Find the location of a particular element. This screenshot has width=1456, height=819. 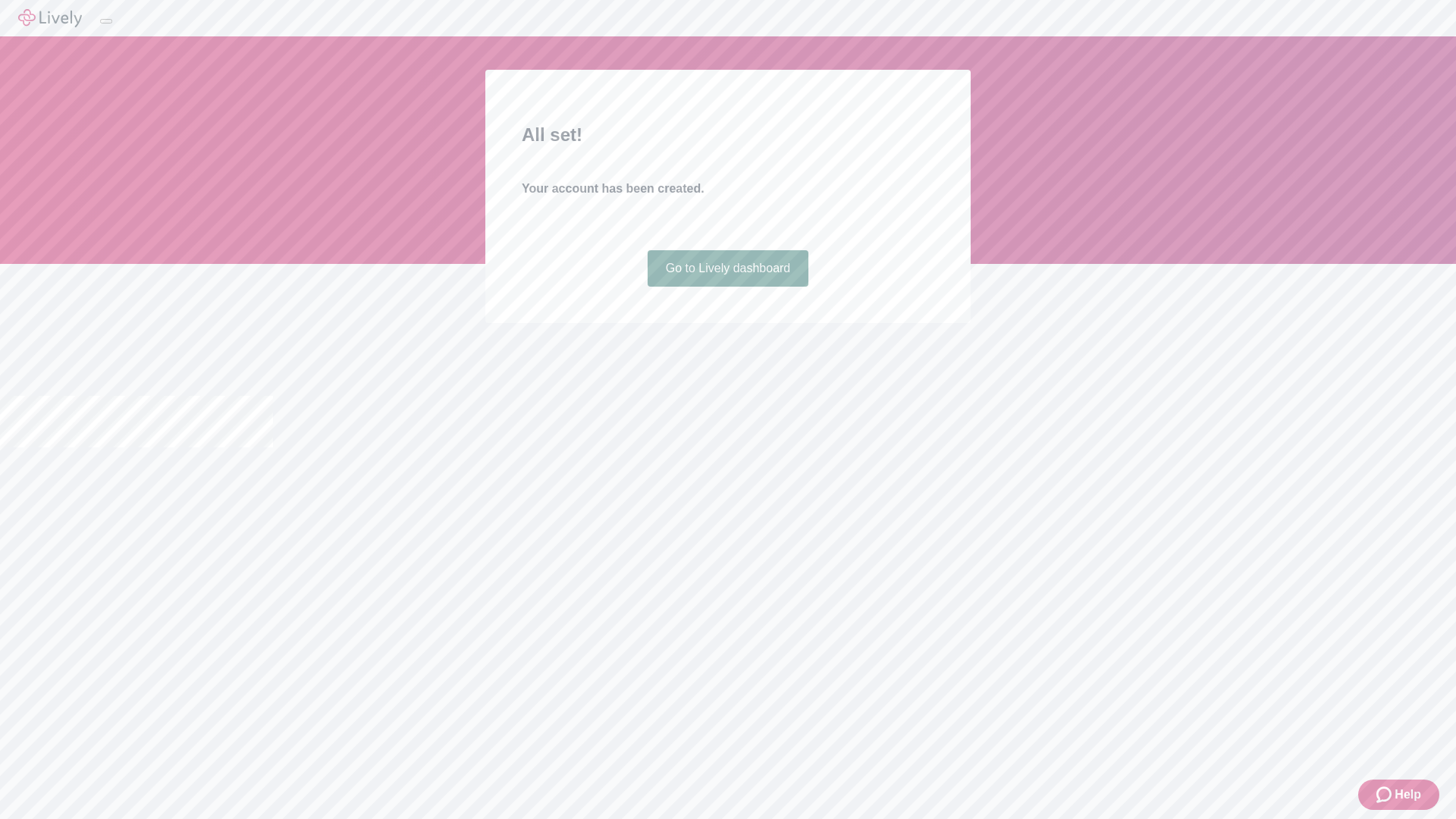

a: Go to Lively dashboard is located at coordinates (728, 268).